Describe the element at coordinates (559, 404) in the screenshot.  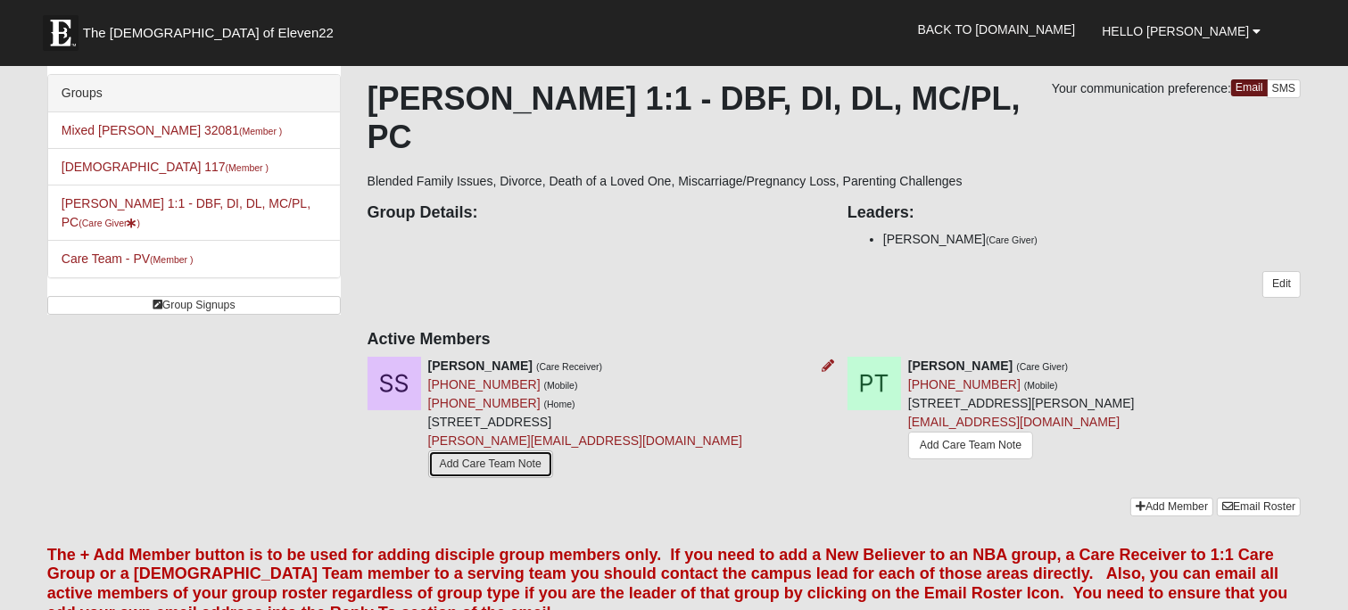
I see `small: (Home)` at that location.